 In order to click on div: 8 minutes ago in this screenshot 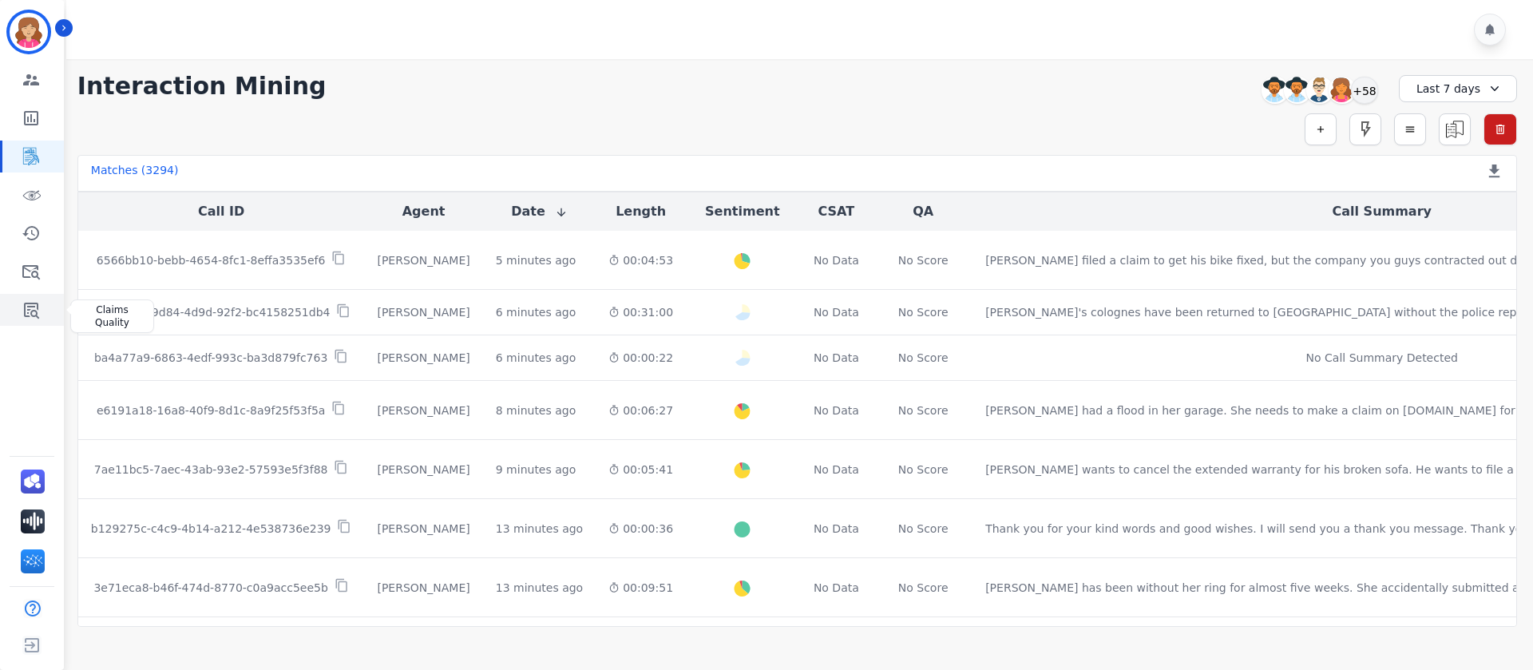, I will do `click(536, 410)`.